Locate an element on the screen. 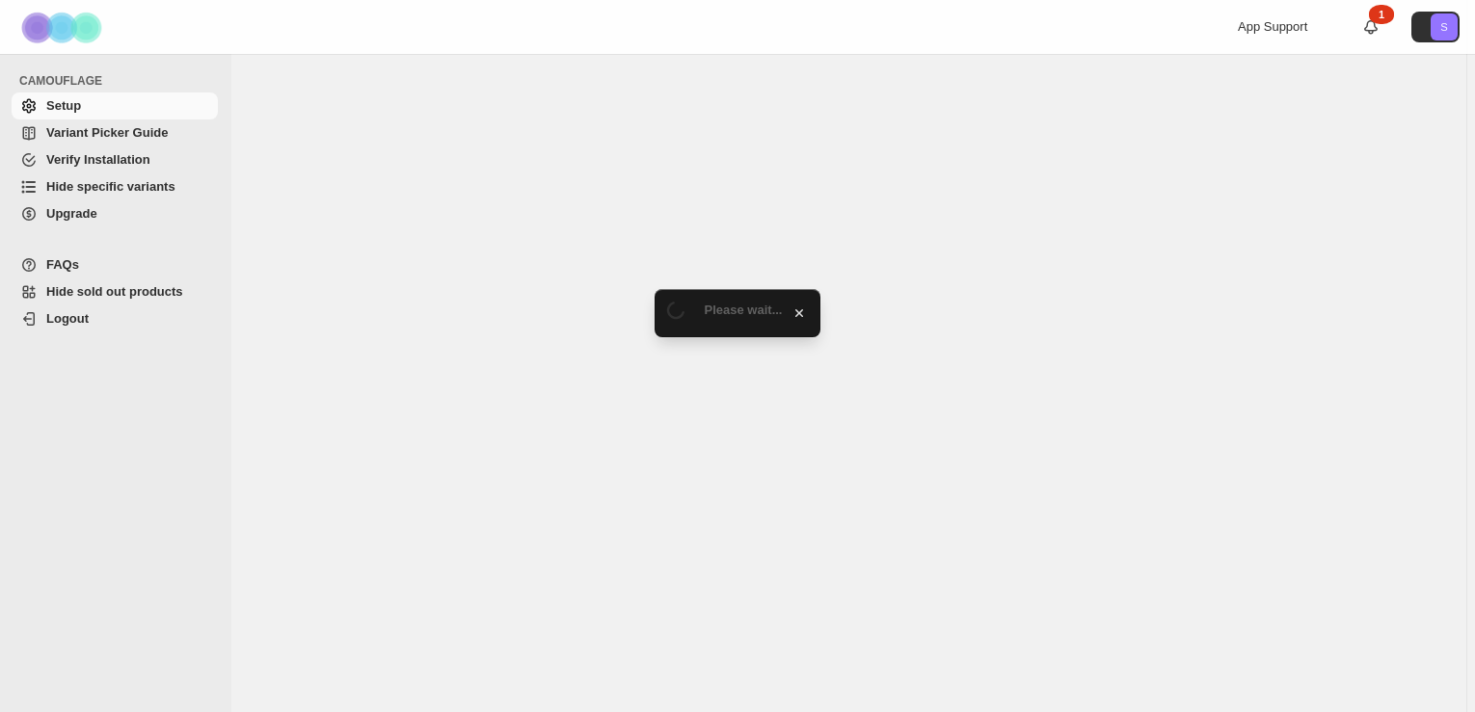 The image size is (1475, 712). a: Hide specific variants is located at coordinates (115, 187).